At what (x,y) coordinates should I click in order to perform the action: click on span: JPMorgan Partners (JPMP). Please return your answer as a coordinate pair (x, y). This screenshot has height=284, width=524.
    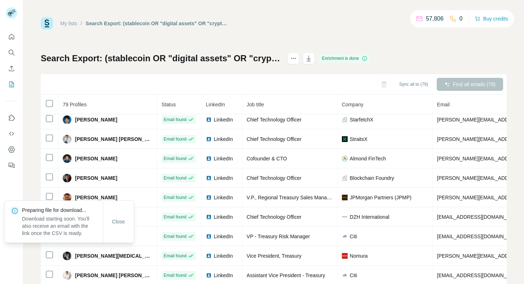
    Looking at the image, I should click on (381, 198).